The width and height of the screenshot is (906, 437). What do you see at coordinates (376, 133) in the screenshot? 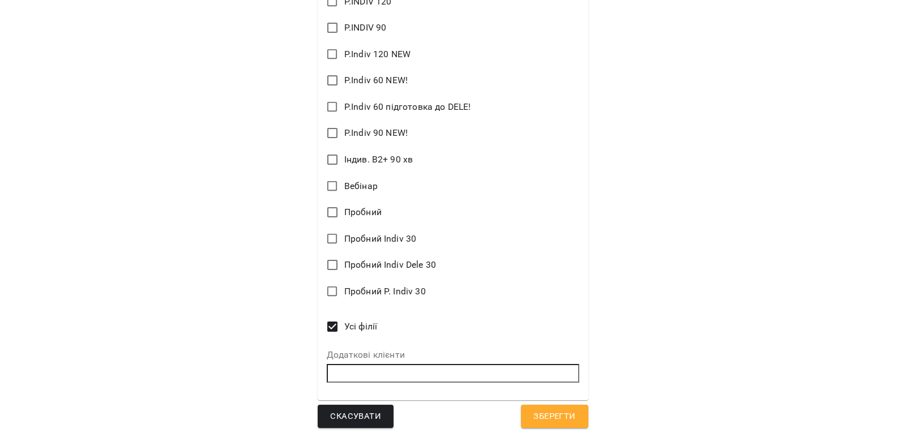
I see `span: P.Indiv 90 NEW!` at bounding box center [376, 133].